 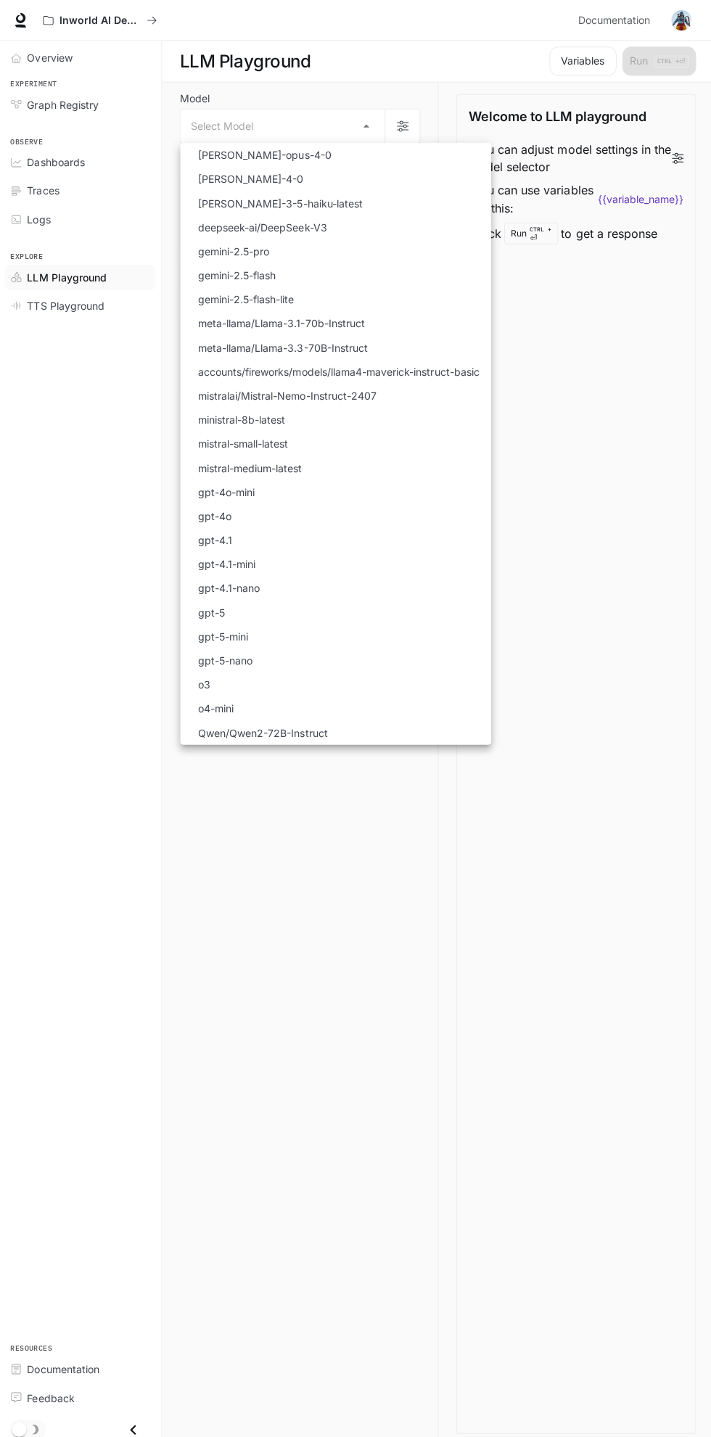 What do you see at coordinates (204, 680) in the screenshot?
I see `p: o3` at bounding box center [204, 680].